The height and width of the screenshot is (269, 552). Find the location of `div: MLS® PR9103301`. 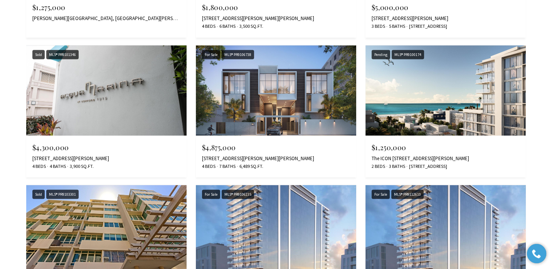

div: MLS® PR9103301 is located at coordinates (62, 194).